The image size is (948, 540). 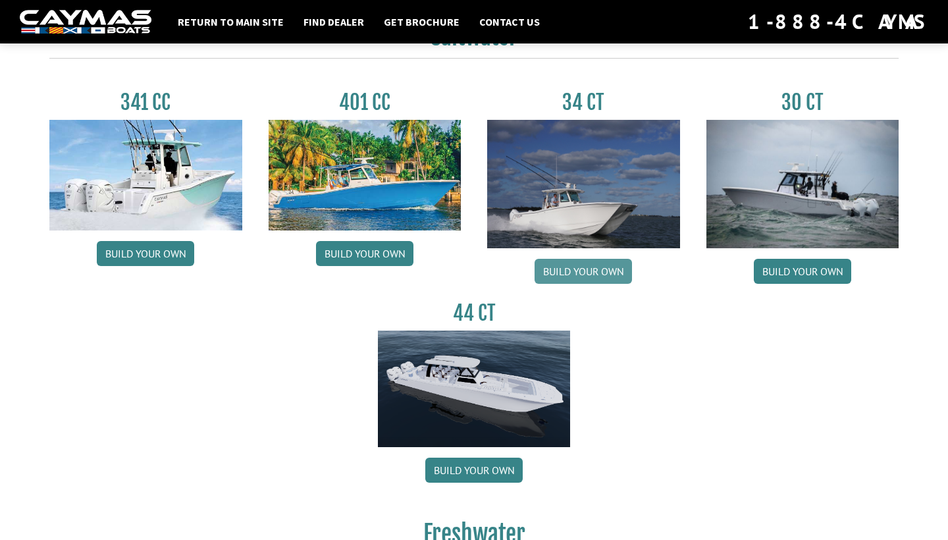 What do you see at coordinates (146, 102) in the screenshot?
I see `h3: 341 CC` at bounding box center [146, 102].